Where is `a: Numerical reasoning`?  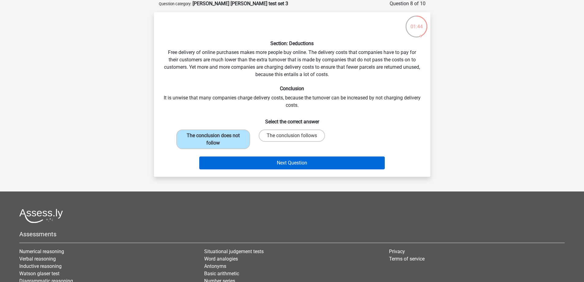 a: Numerical reasoning is located at coordinates (42, 251).